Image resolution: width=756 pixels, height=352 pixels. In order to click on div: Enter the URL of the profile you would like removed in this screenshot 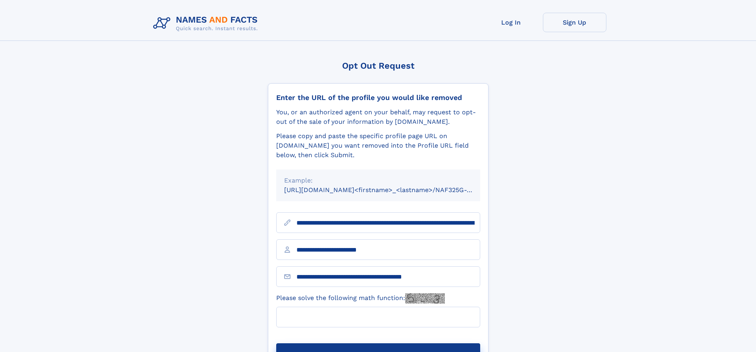, I will do `click(378, 98)`.